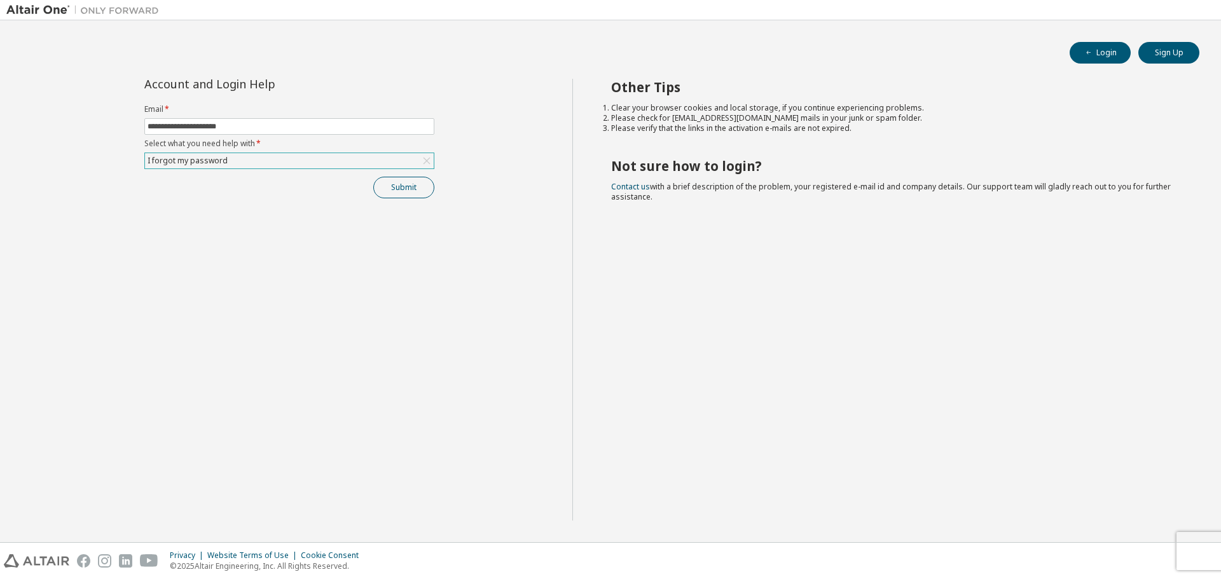 The image size is (1221, 579). What do you see at coordinates (630, 186) in the screenshot?
I see `a: Contact us` at bounding box center [630, 186].